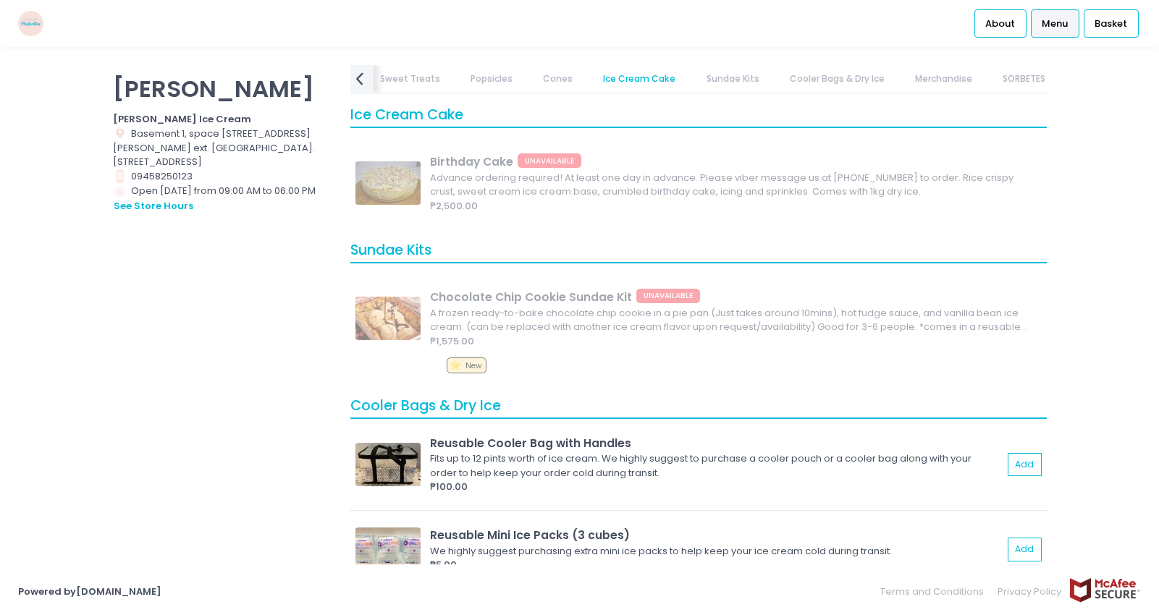 The width and height of the screenshot is (1159, 615). What do you see at coordinates (388, 465) in the screenshot?
I see `img: Reusable Cooler Bag with Handles` at bounding box center [388, 465].